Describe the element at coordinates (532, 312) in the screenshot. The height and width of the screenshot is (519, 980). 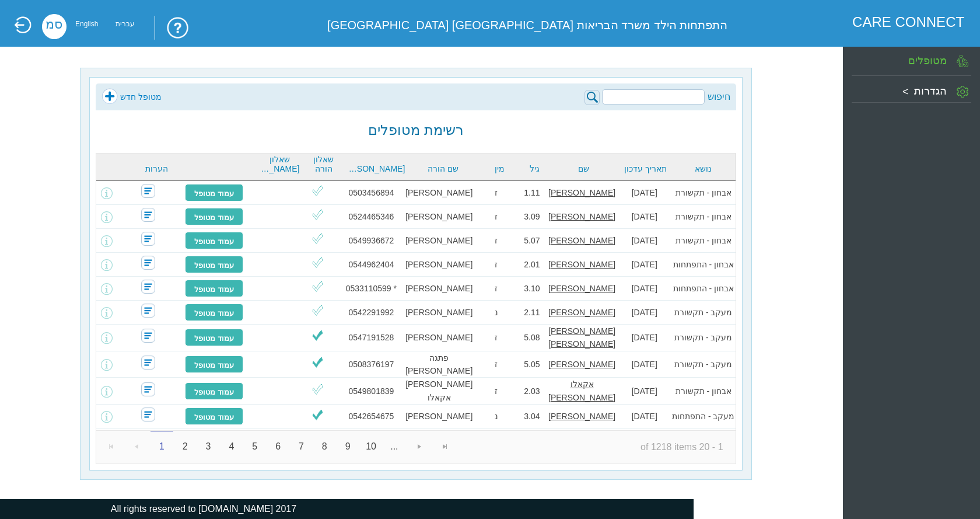
I see `td: 2.11` at that location.